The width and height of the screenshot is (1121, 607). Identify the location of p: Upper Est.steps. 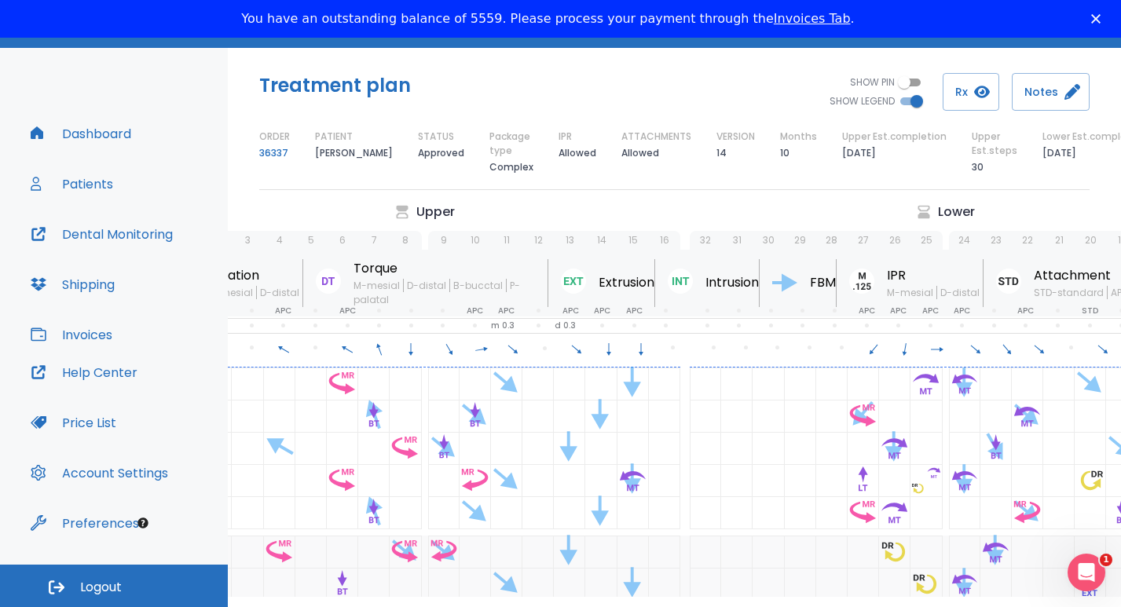
(995, 144).